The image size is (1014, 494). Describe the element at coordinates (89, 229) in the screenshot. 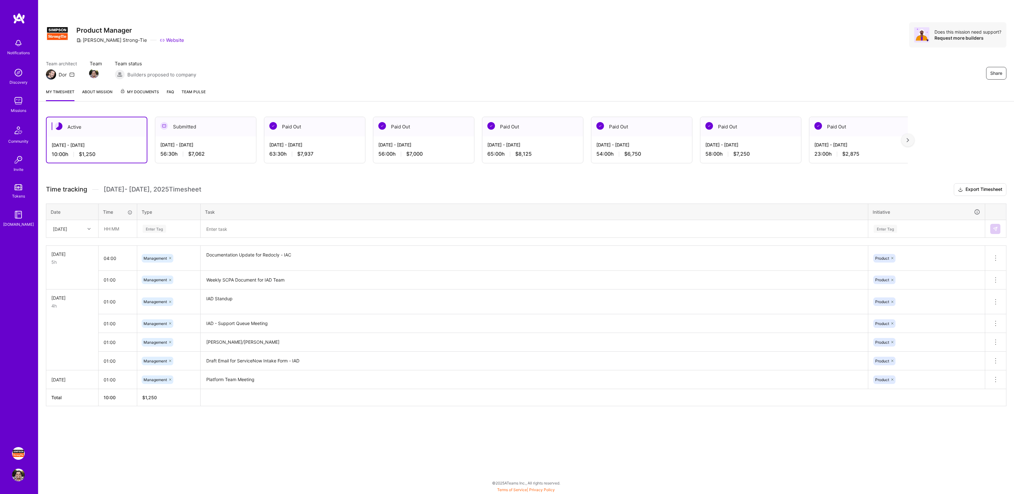

I see `i: icon Chevron` at that location.